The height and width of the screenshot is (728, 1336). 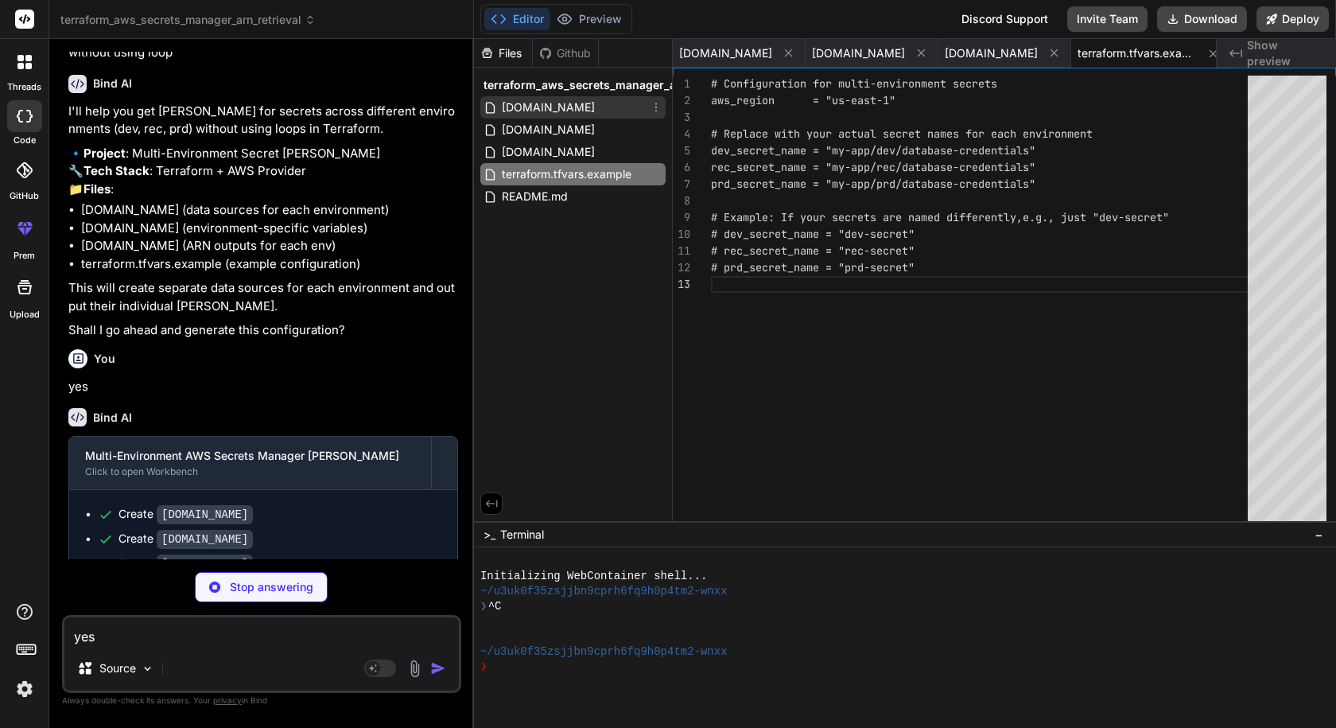 What do you see at coordinates (104, 359) in the screenshot?
I see `h6: You` at bounding box center [104, 359].